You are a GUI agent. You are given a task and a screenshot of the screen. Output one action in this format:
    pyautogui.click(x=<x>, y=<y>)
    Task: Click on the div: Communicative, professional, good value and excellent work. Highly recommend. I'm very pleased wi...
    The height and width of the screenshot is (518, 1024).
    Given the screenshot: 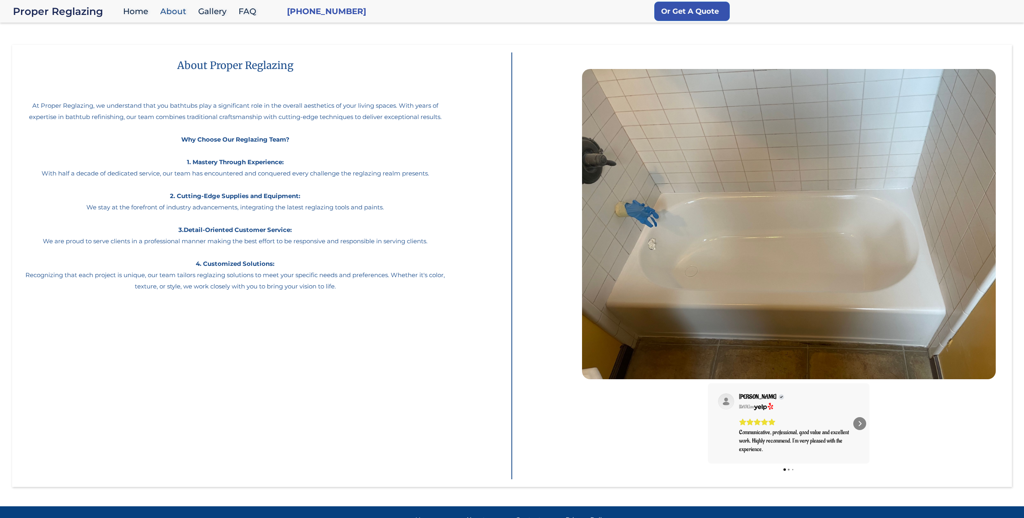 What is the action you would take?
    pyautogui.click(x=799, y=441)
    